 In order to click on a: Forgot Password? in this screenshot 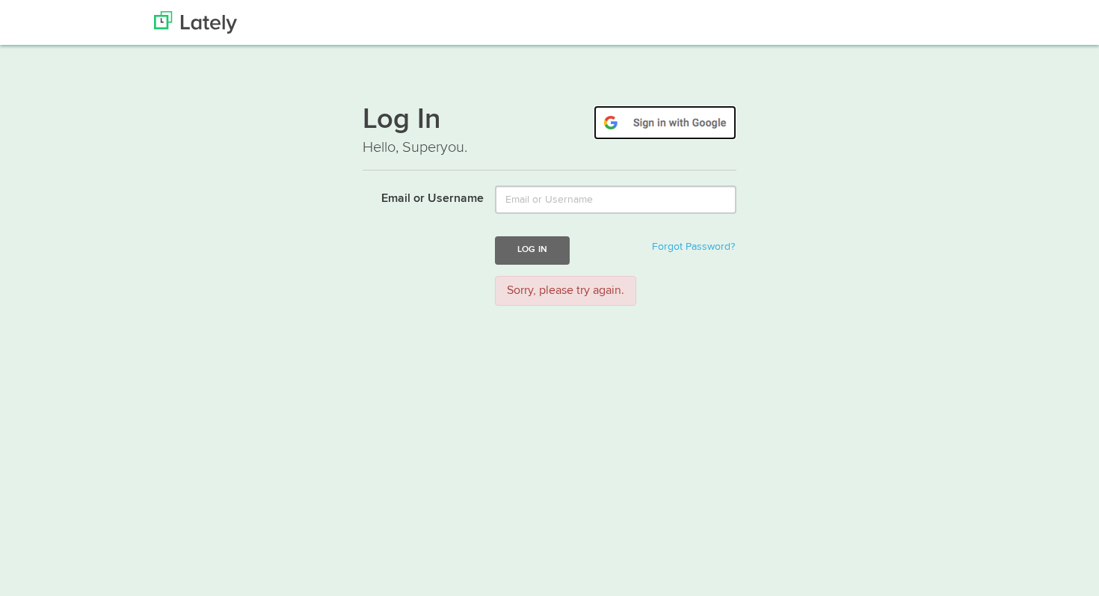, I will do `click(693, 247)`.